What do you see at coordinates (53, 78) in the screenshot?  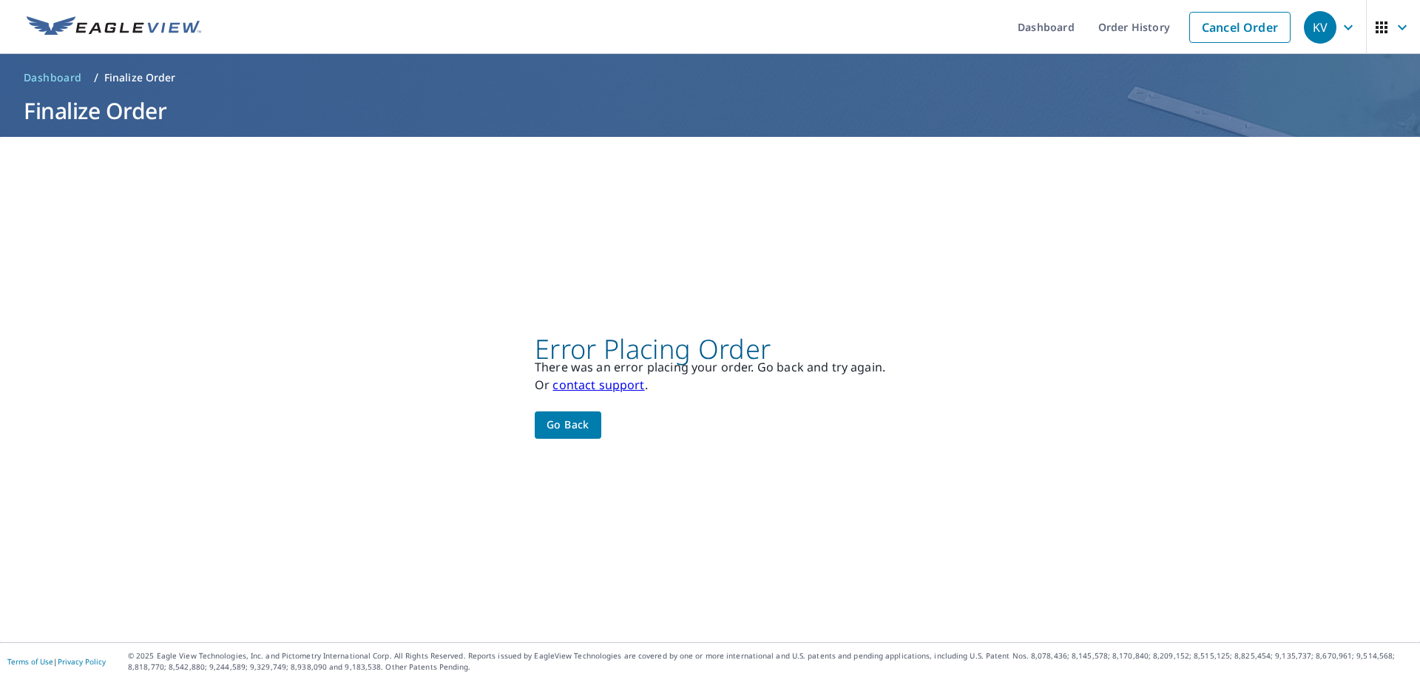 I see `a: Dashboard` at bounding box center [53, 78].